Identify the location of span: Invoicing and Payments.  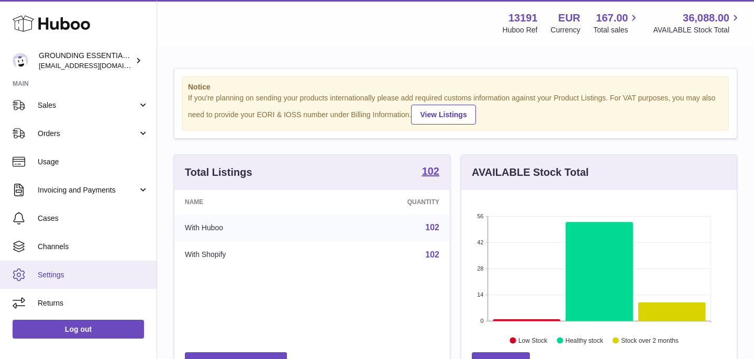
(87, 190).